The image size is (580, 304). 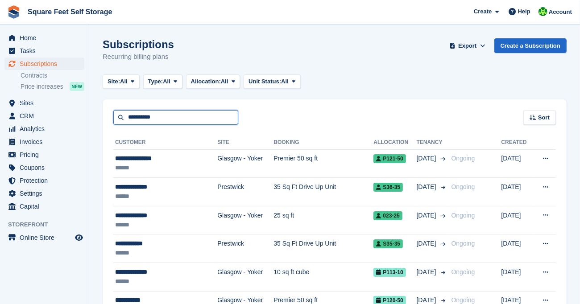 What do you see at coordinates (46, 64) in the screenshot?
I see `span: Subscriptions` at bounding box center [46, 64].